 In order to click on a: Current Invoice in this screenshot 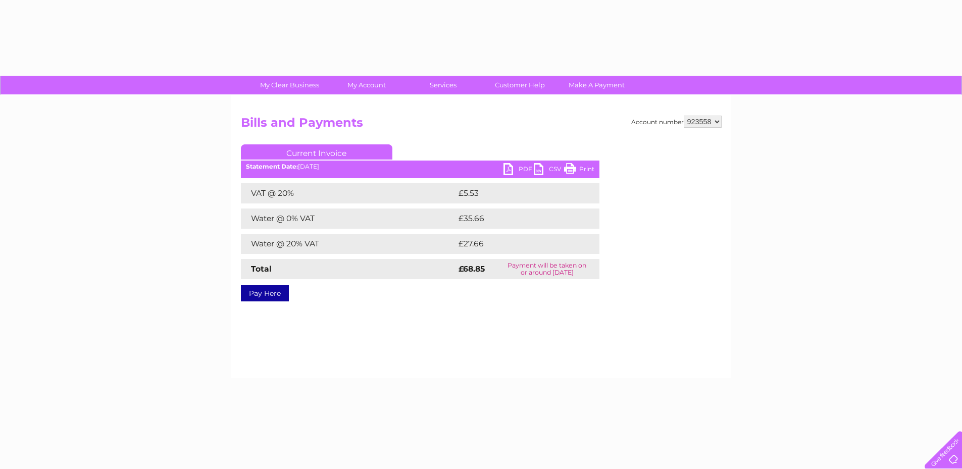, I will do `click(317, 152)`.